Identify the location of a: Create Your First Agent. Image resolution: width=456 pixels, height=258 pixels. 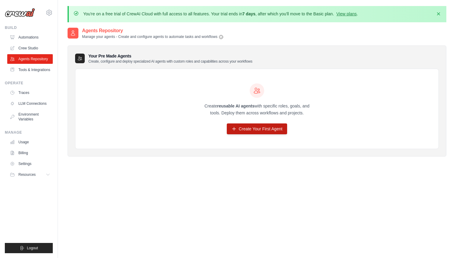
(257, 129).